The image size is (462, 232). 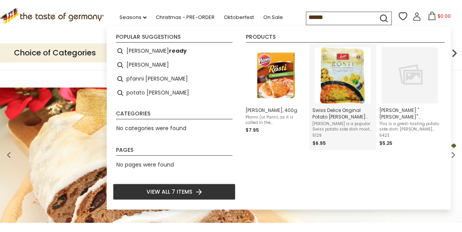 I want to click on span: $0.00, so click(x=444, y=16).